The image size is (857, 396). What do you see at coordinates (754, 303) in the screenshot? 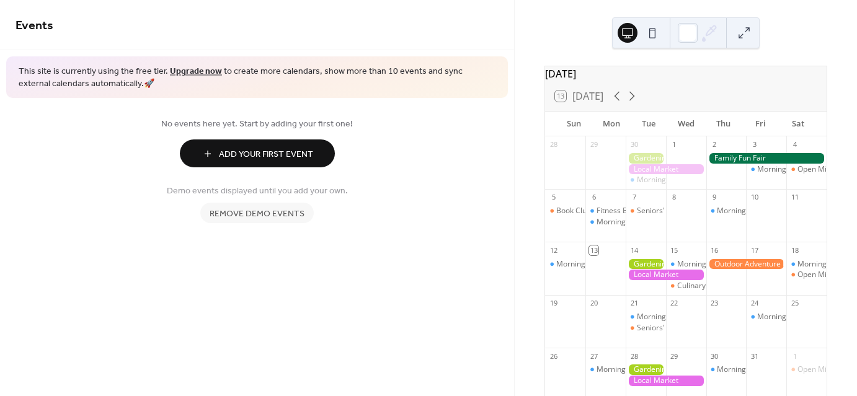
I see `div: 24` at bounding box center [754, 303].